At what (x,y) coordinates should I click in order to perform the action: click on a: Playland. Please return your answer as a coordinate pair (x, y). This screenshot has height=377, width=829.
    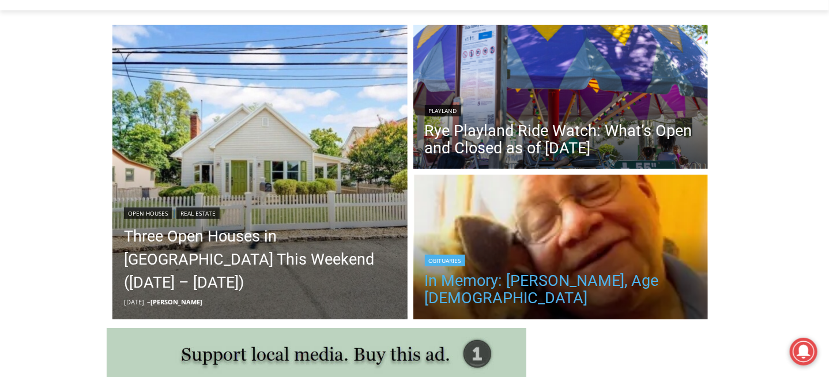
    Looking at the image, I should click on (443, 111).